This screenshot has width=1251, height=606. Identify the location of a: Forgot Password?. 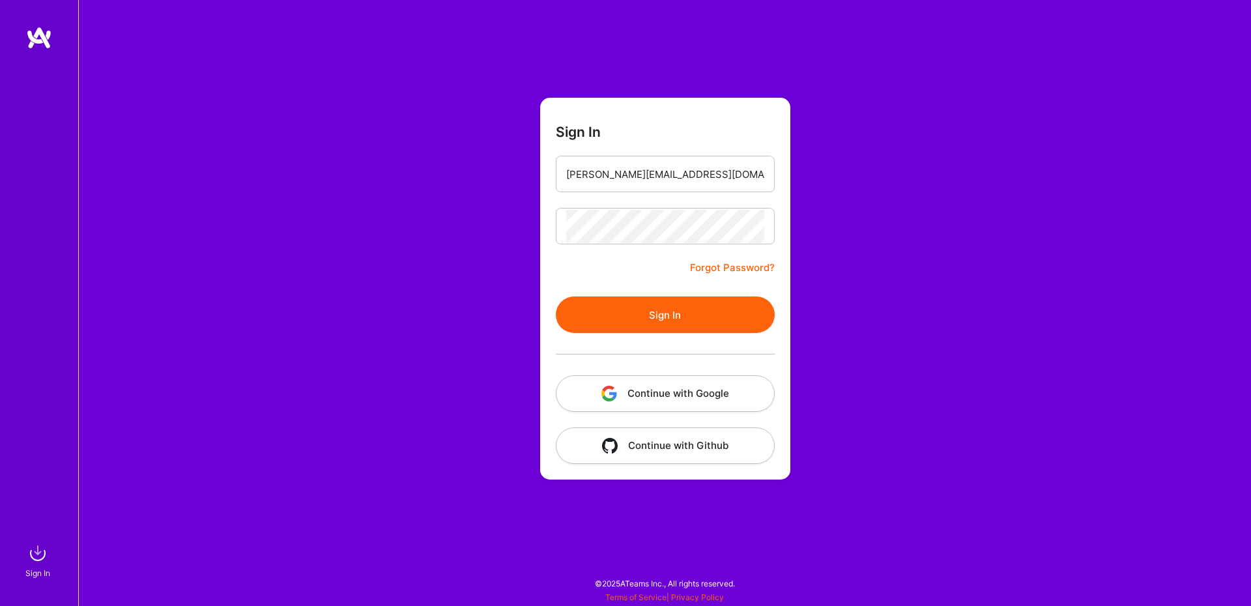
(732, 268).